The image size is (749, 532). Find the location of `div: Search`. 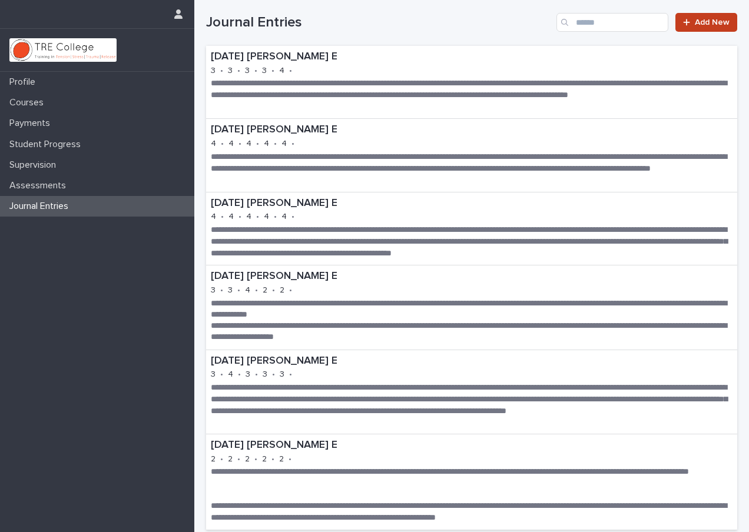

div: Search is located at coordinates (612, 22).